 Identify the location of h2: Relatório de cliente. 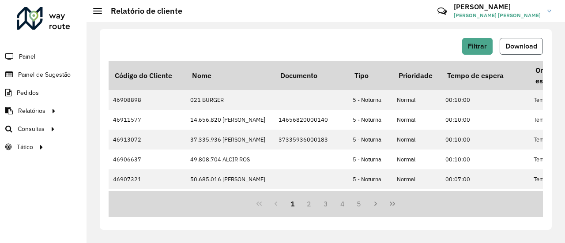
(142, 11).